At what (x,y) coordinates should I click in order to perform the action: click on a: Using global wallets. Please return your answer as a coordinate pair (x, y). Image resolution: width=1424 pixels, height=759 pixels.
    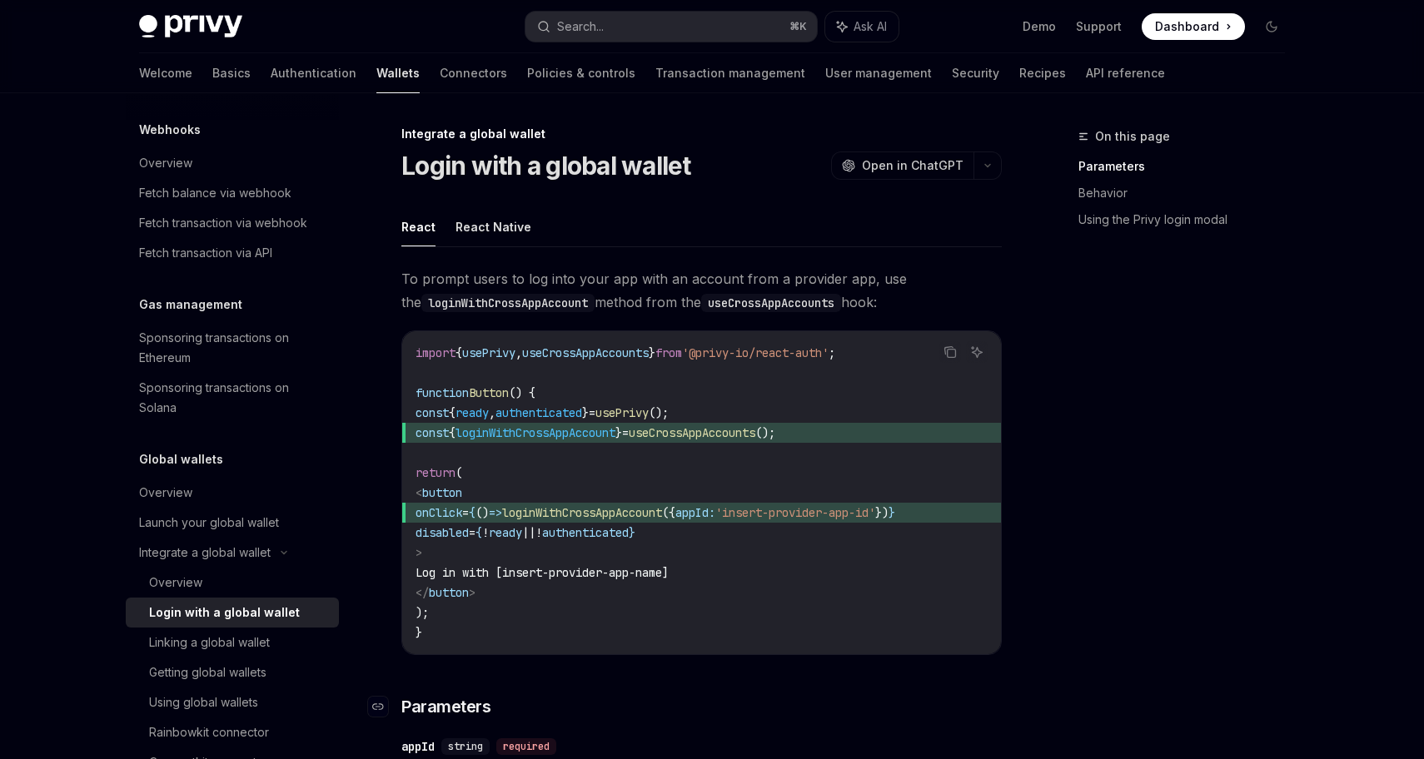
    Looking at the image, I should click on (232, 703).